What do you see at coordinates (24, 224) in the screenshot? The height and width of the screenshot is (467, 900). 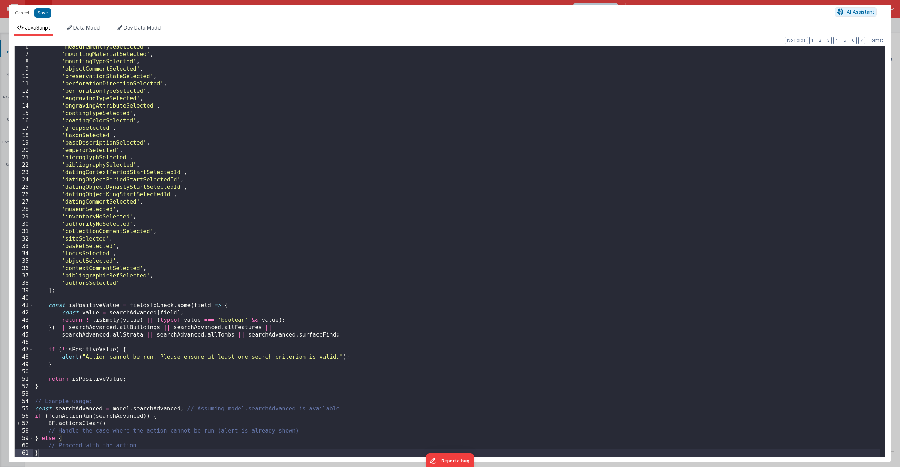 I see `div: 30` at bounding box center [24, 224].